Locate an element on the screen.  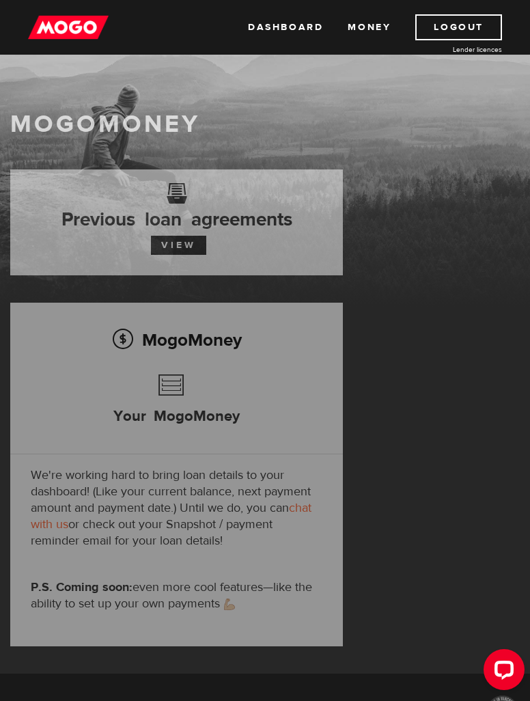
a: chat with us is located at coordinates (171, 516).